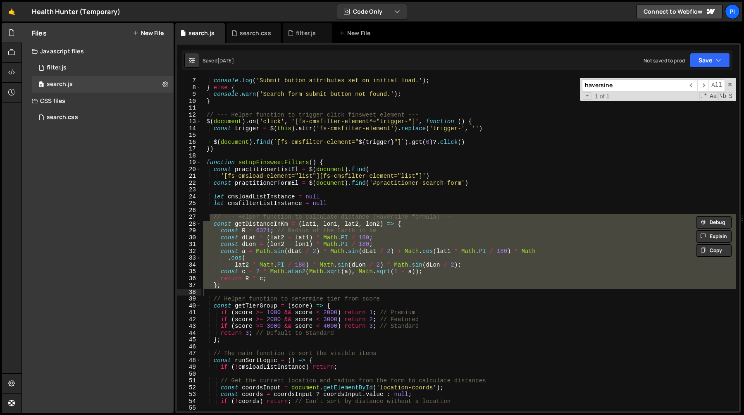 This screenshot has width=744, height=415. What do you see at coordinates (714, 236) in the screenshot?
I see `button: Explain` at bounding box center [714, 236].